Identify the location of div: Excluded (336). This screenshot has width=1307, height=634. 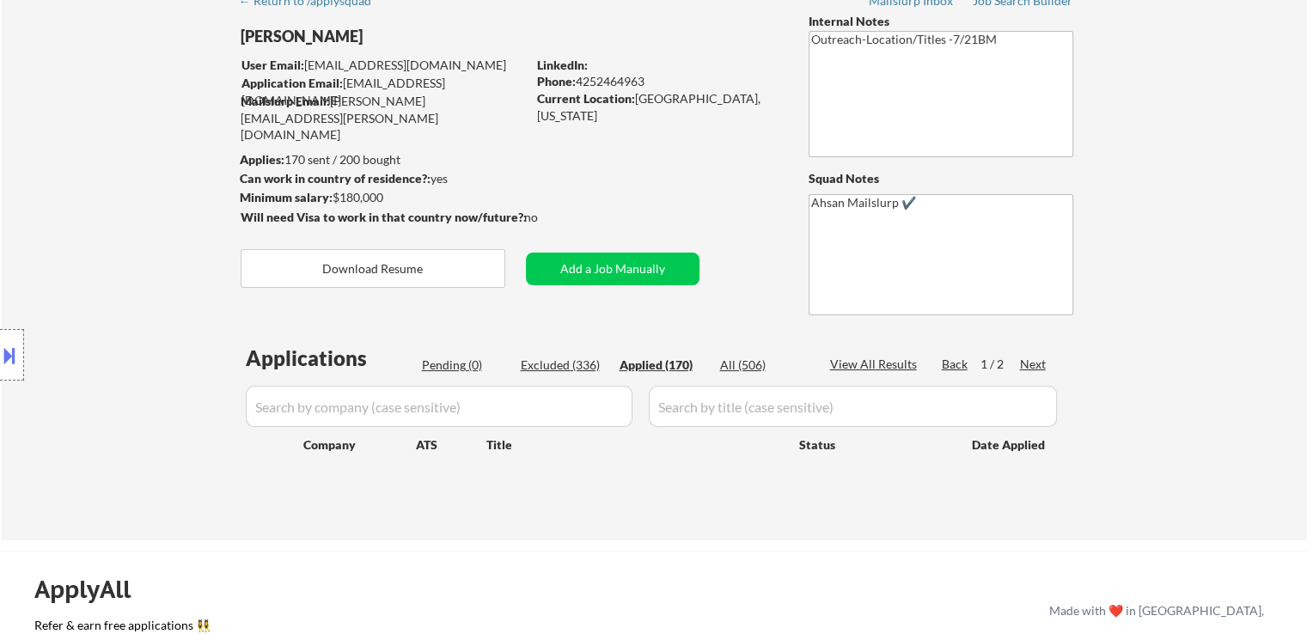
(564, 365).